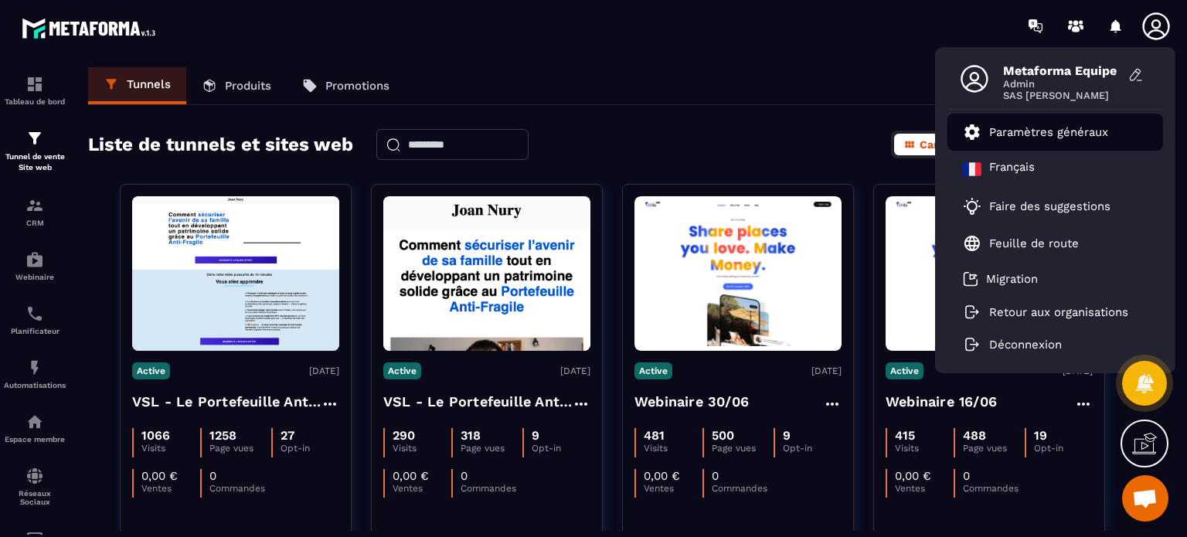  I want to click on p: CRM, so click(35, 223).